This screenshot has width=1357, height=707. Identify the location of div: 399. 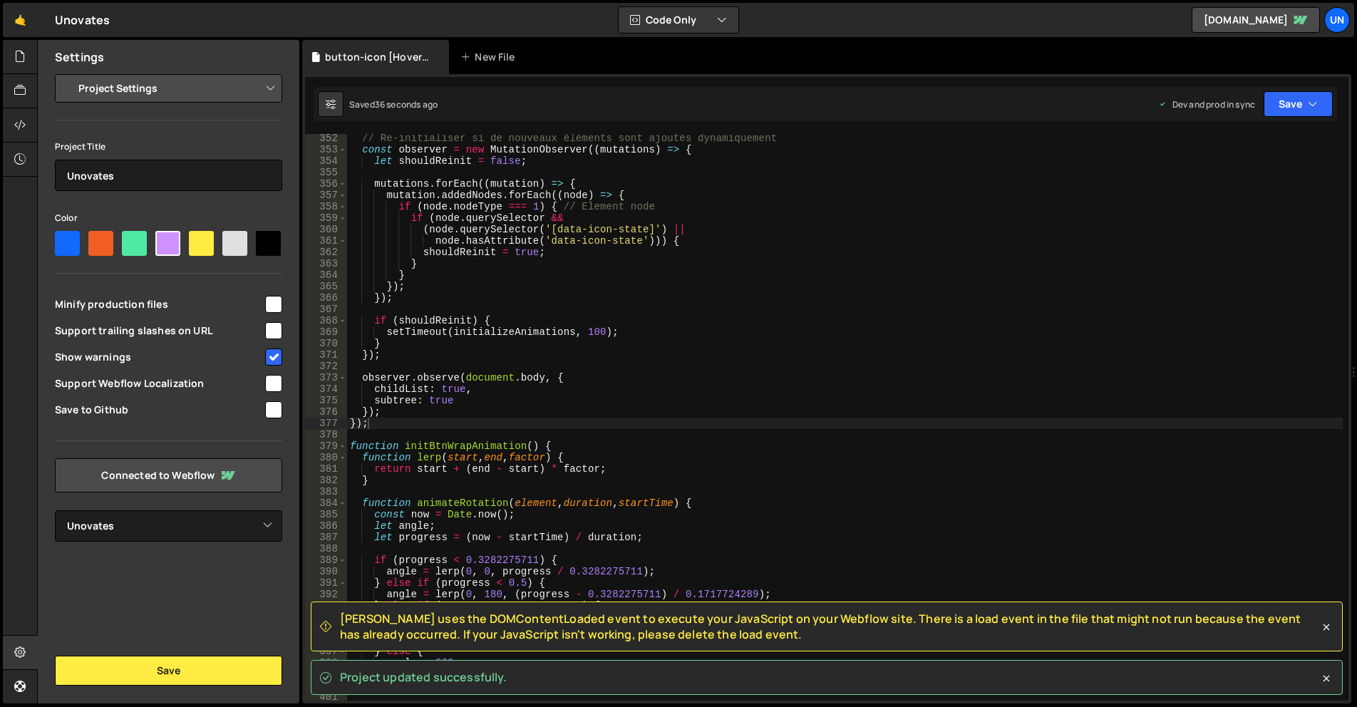
(326, 674).